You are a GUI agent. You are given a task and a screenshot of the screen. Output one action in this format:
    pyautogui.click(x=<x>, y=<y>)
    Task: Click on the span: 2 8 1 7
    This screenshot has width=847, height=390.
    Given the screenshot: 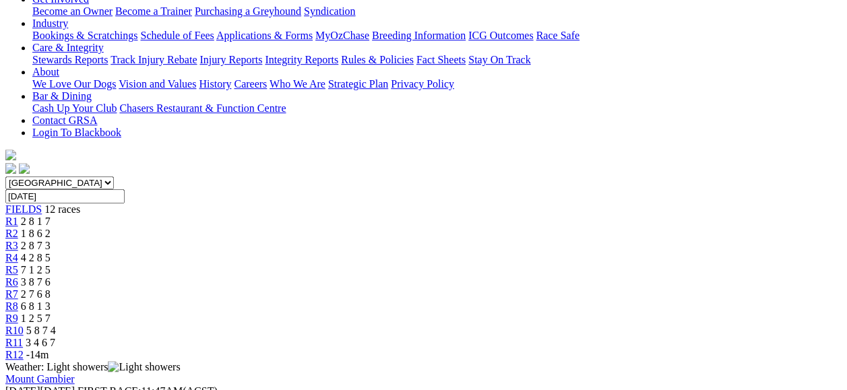 What is the action you would take?
    pyautogui.click(x=36, y=221)
    